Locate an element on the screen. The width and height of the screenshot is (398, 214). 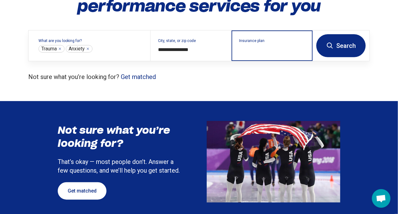
div: Open chat is located at coordinates (381, 198).